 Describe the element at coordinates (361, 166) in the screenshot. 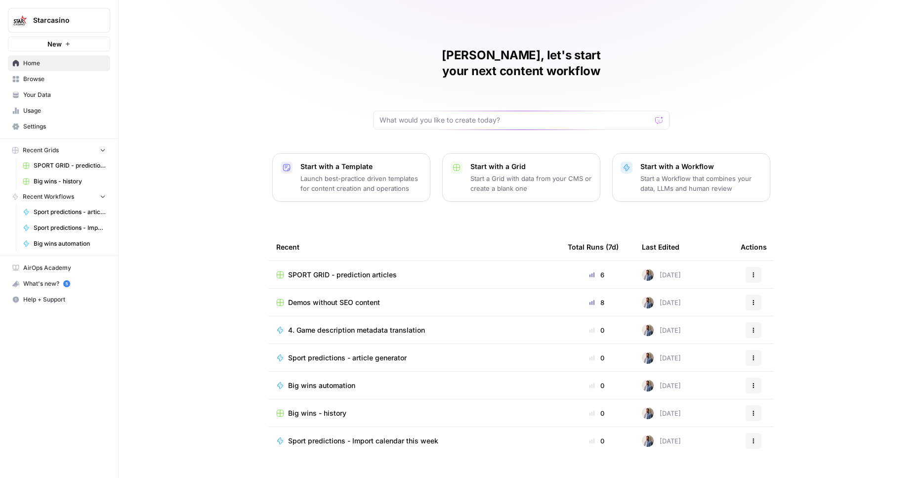

I see `p: Start with a Template` at that location.